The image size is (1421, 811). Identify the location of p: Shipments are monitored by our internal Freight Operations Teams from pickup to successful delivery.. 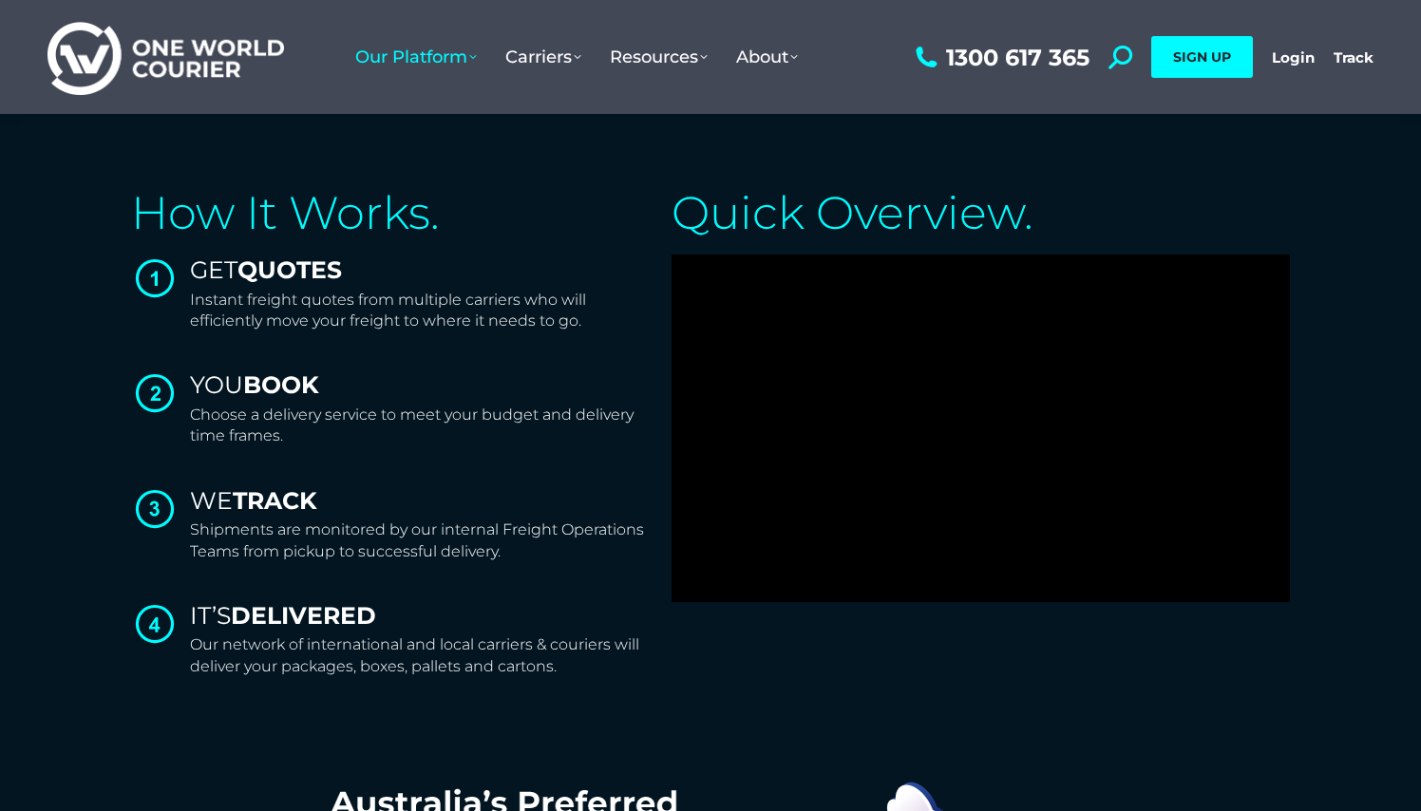
(421, 541).